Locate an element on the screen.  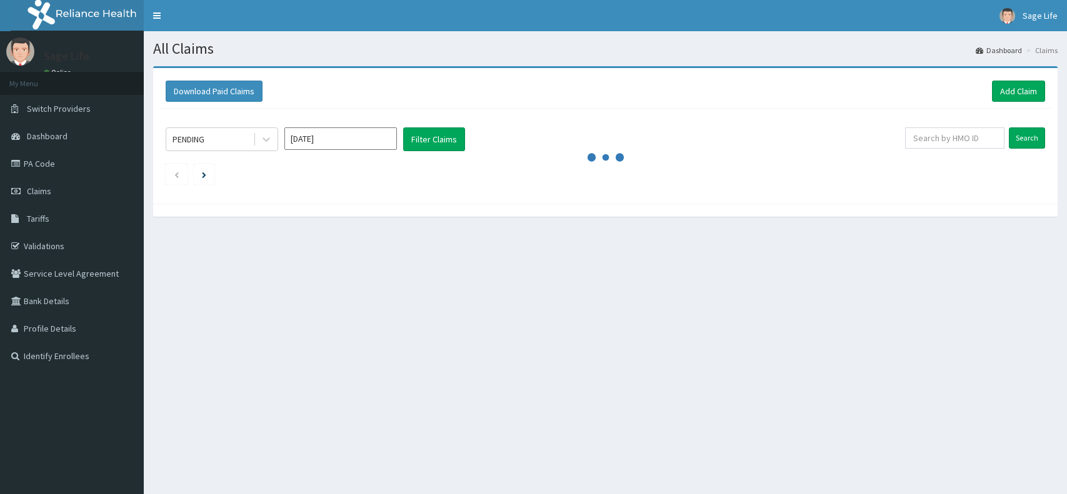
button: Download Paid Claims is located at coordinates (214, 91).